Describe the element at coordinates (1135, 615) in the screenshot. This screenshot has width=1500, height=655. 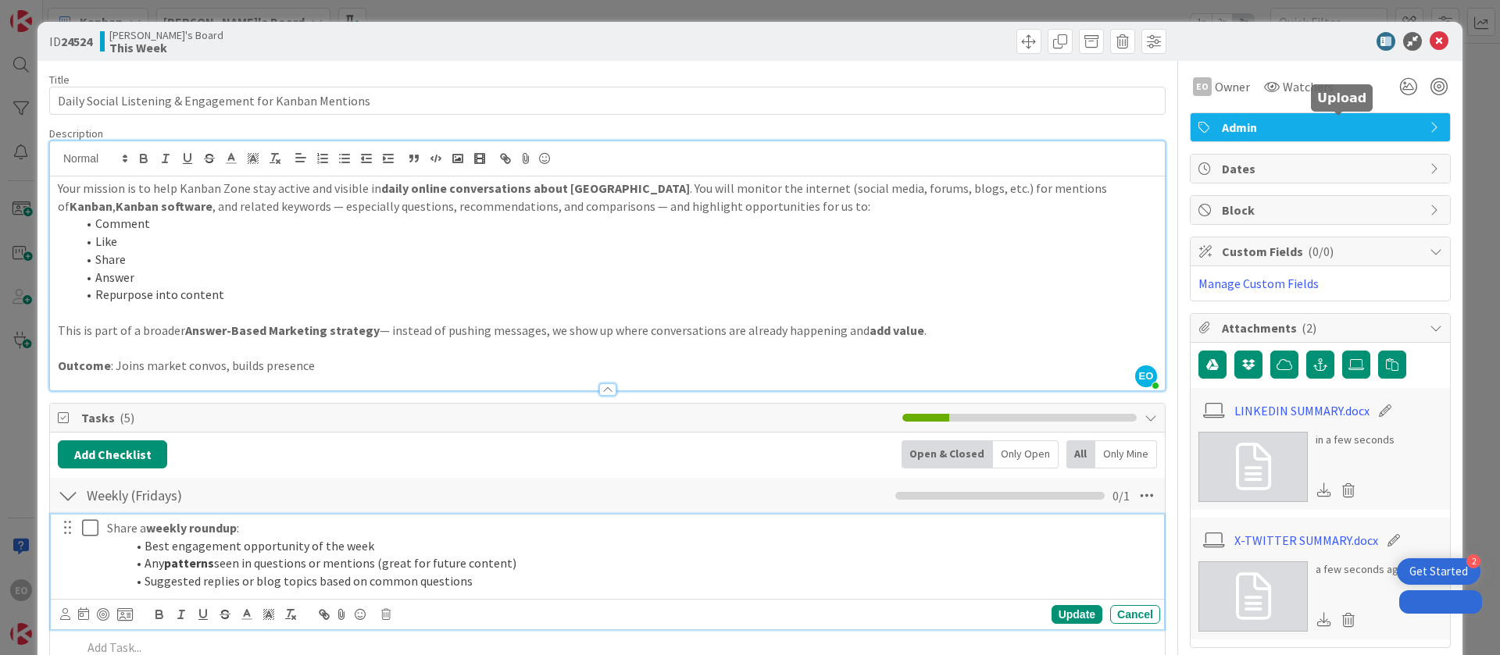
I see `div: Cancel` at that location.